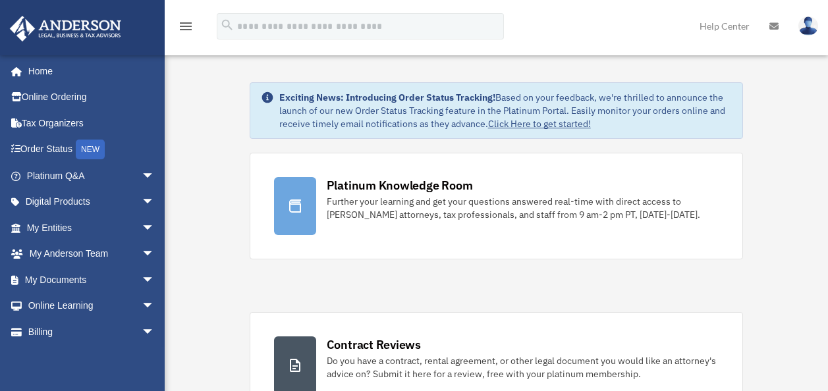 The width and height of the screenshot is (828, 391). I want to click on a: Billingarrow_drop_down, so click(92, 332).